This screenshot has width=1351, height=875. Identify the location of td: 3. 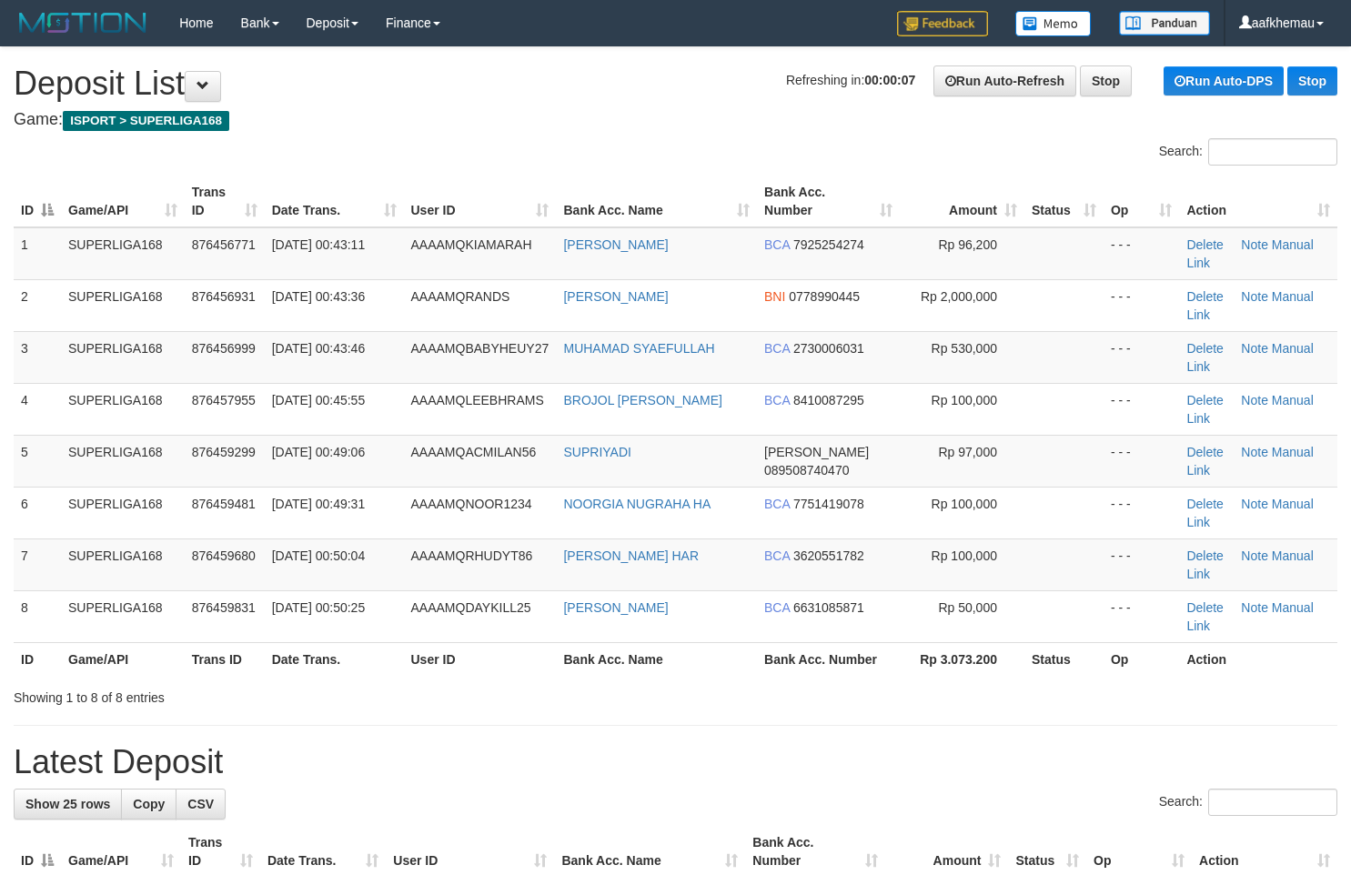
(37, 357).